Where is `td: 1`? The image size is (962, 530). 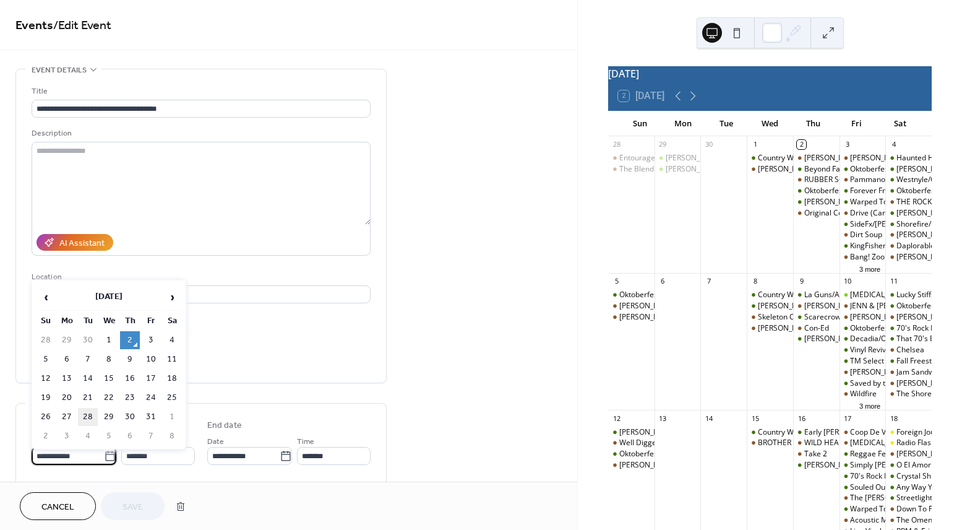 td: 1 is located at coordinates (172, 416).